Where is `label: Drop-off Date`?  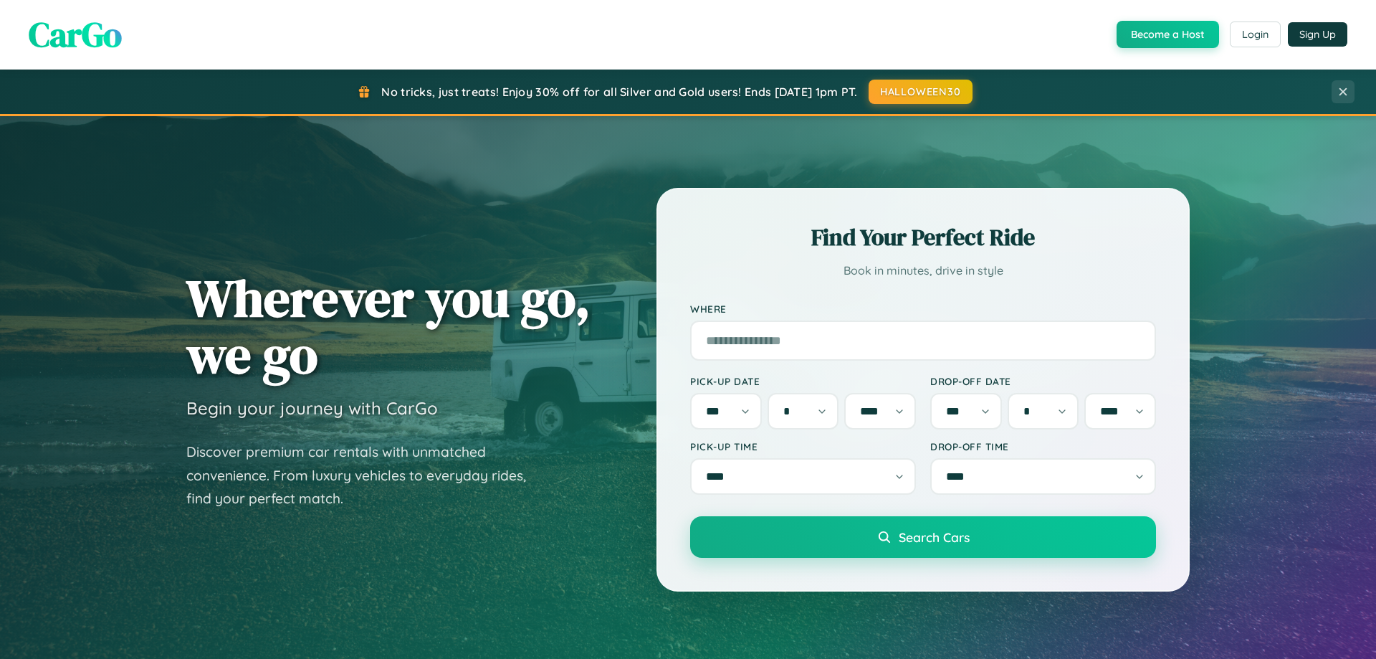 label: Drop-off Date is located at coordinates (1043, 381).